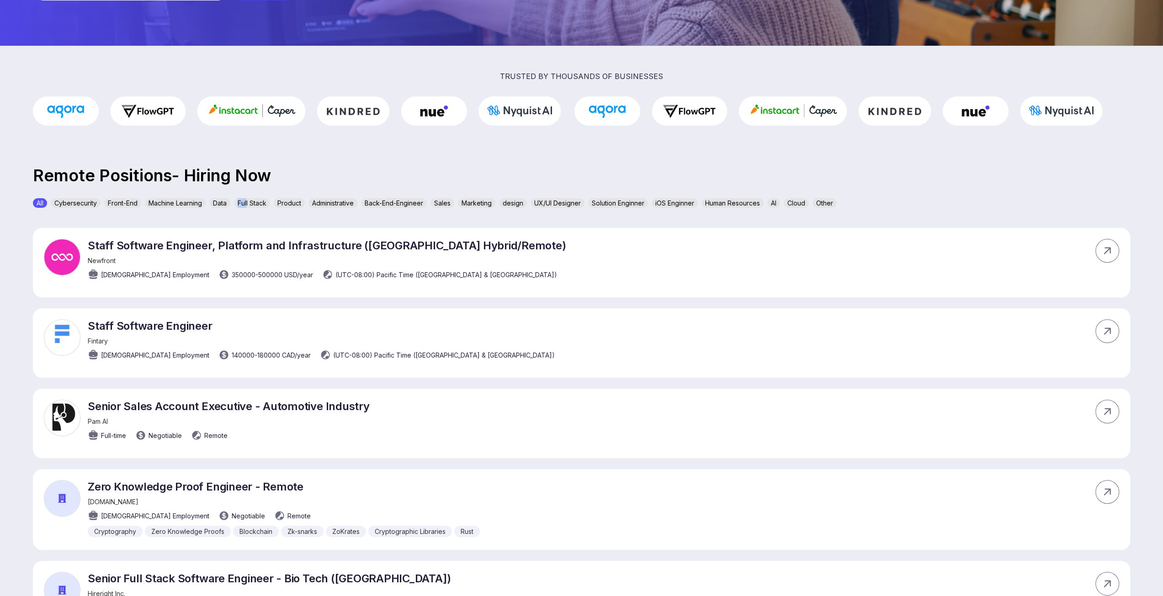 Image resolution: width=1163 pixels, height=596 pixels. What do you see at coordinates (442, 203) in the screenshot?
I see `div: Sales` at bounding box center [442, 203].